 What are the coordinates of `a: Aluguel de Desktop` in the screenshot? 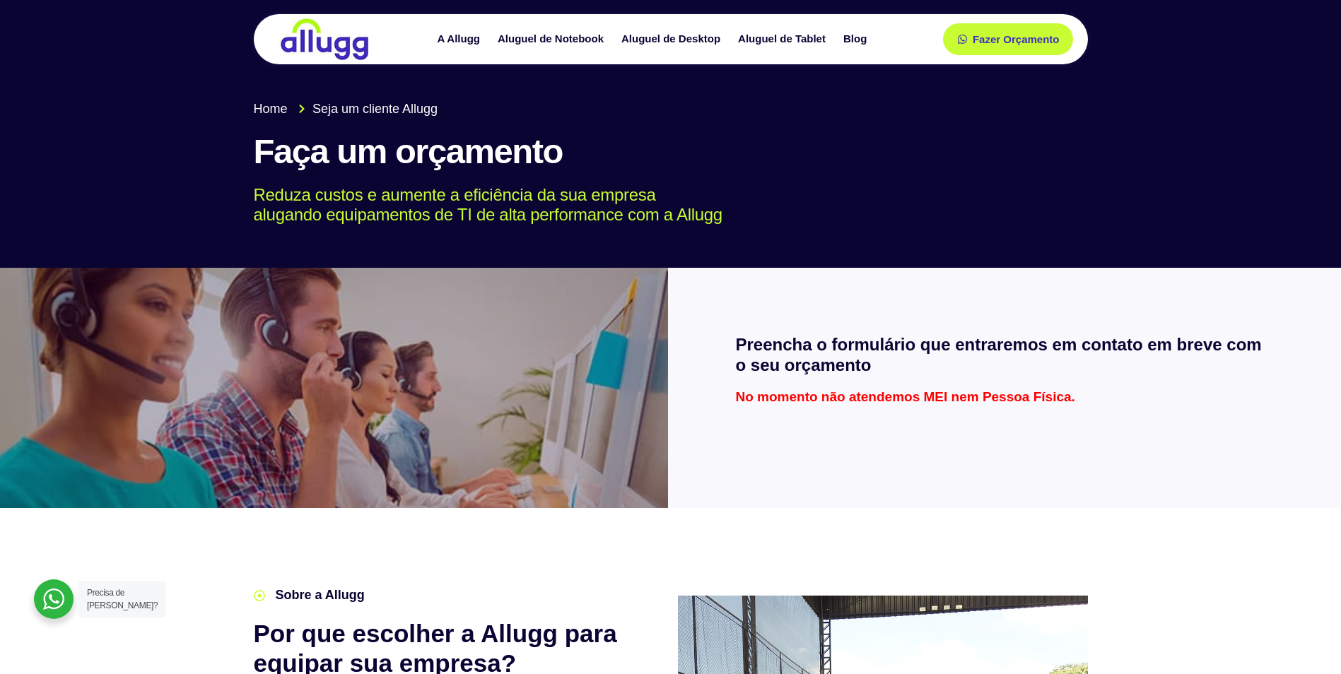 It's located at (672, 39).